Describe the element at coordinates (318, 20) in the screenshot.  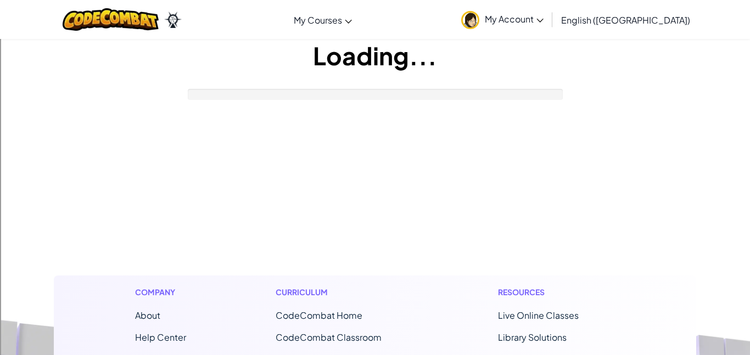
I see `span: My Courses` at that location.